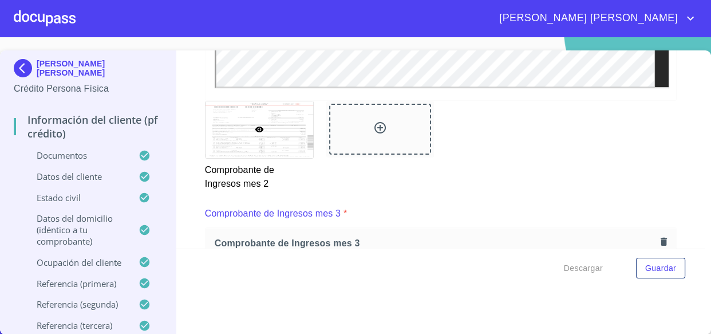 The width and height of the screenshot is (711, 334). What do you see at coordinates (76, 262) in the screenshot?
I see `p: Ocupación del Cliente` at bounding box center [76, 262].